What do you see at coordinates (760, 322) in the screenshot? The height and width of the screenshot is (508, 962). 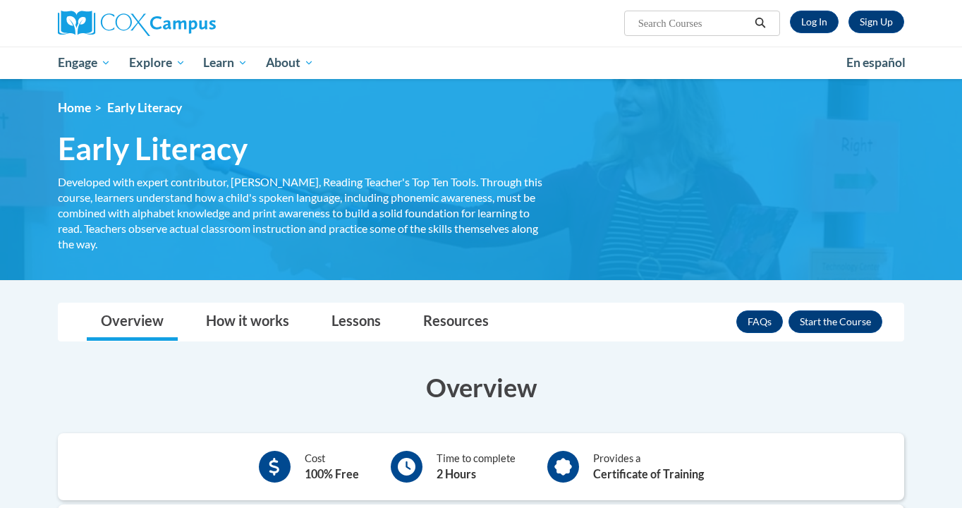 I see `a: FAQs` at bounding box center [760, 322].